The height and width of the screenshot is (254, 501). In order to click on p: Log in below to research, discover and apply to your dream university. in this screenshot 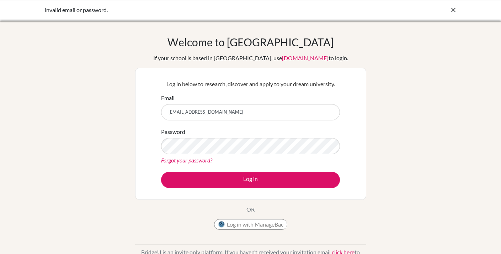, I will do `click(250, 84)`.